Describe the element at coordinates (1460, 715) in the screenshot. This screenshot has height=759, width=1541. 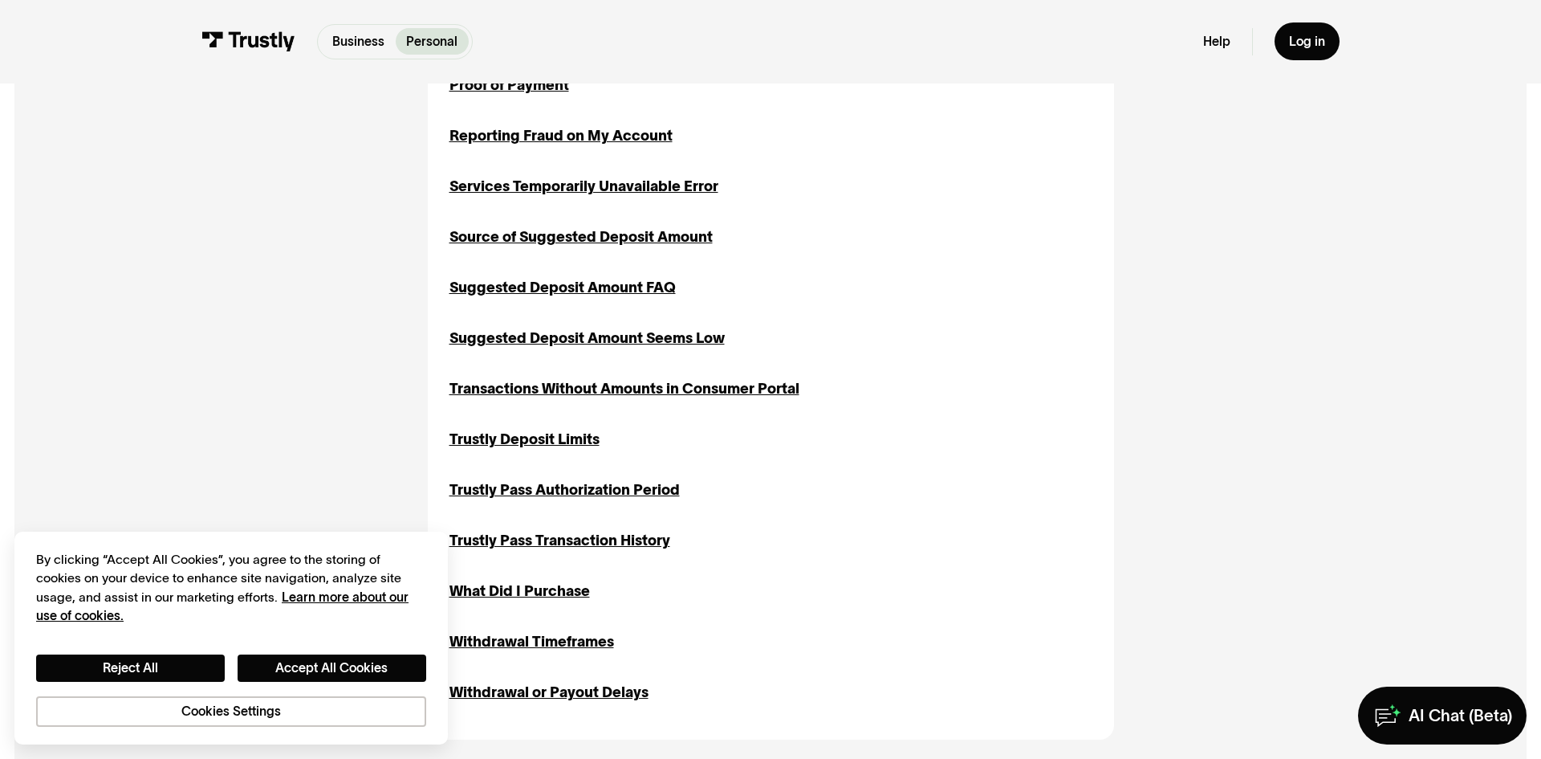
I see `div: AI Chat (Beta)` at that location.